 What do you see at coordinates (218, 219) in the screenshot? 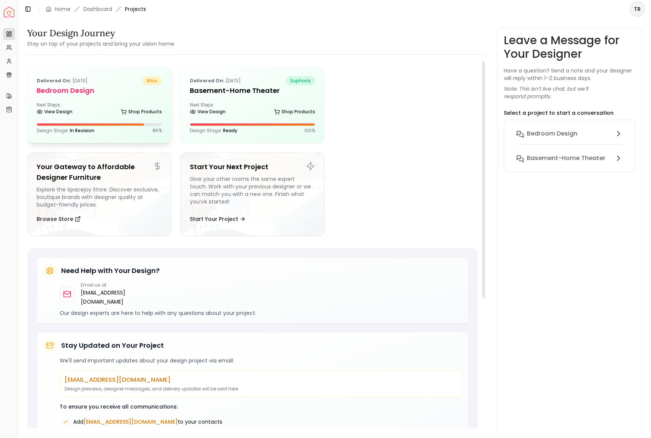
I see `button: Start Your Project` at bounding box center [218, 219].